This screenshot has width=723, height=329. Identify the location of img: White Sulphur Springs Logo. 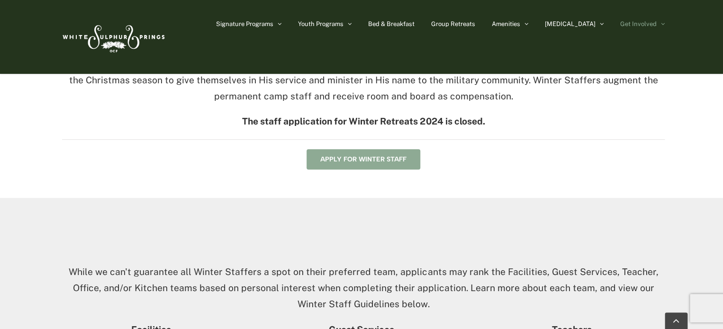
(113, 37).